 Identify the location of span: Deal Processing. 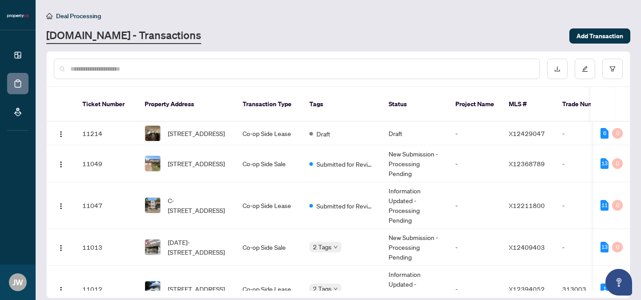
(78, 16).